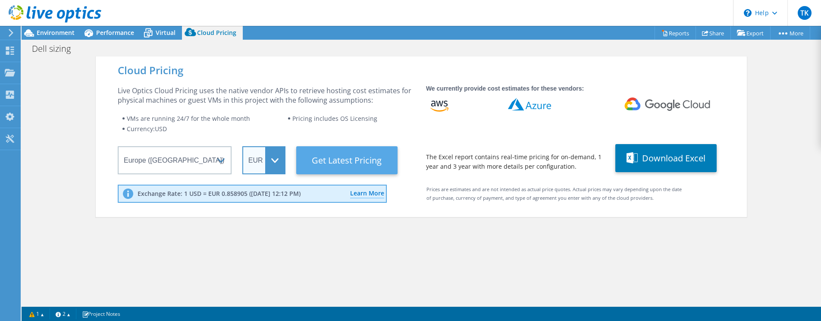 Image resolution: width=821 pixels, height=321 pixels. Describe the element at coordinates (56, 32) in the screenshot. I see `span: Environment` at that location.